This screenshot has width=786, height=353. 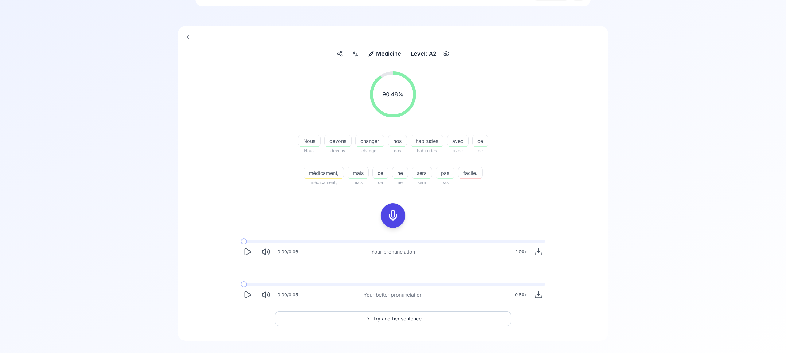 I want to click on div: Your pronunciation, so click(x=393, y=252).